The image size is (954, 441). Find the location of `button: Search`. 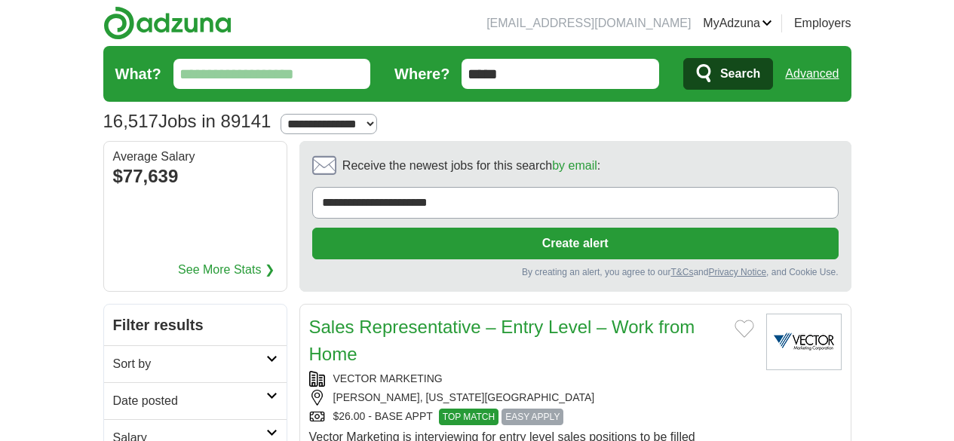

button: Search is located at coordinates (728, 74).